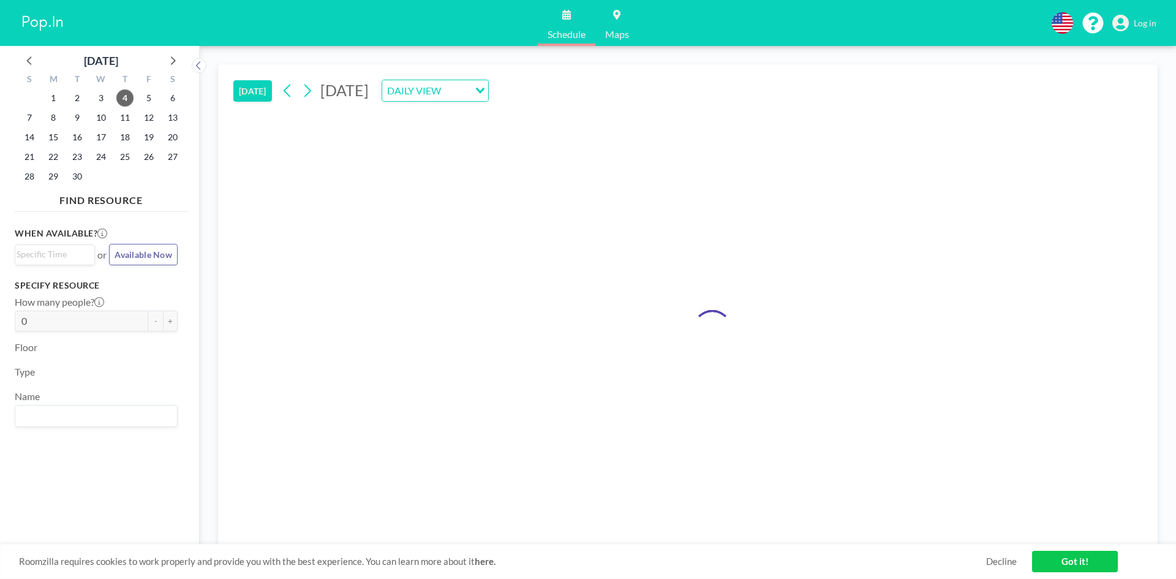 The height and width of the screenshot is (579, 1176). Describe the element at coordinates (53, 118) in the screenshot. I see `span: Monday, September 8, 2025` at that location.